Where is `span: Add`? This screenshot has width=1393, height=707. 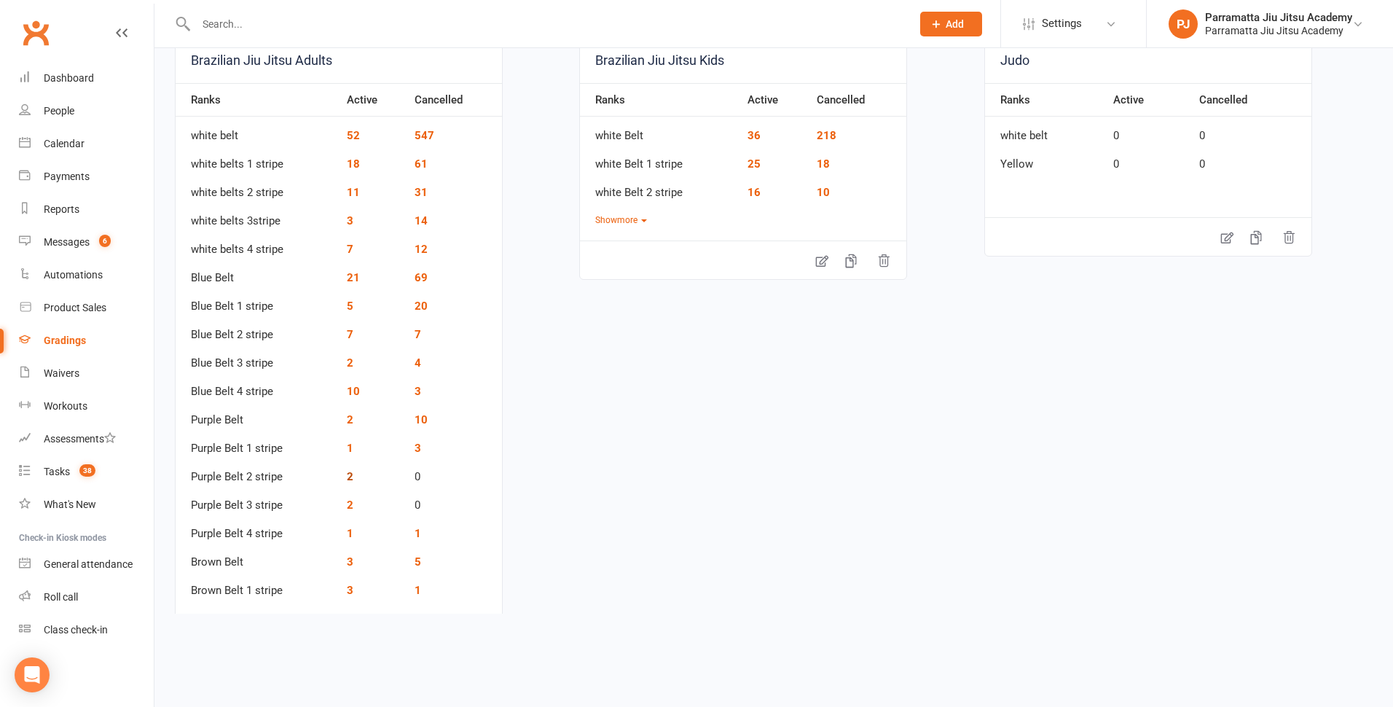
span: Add is located at coordinates (954, 24).